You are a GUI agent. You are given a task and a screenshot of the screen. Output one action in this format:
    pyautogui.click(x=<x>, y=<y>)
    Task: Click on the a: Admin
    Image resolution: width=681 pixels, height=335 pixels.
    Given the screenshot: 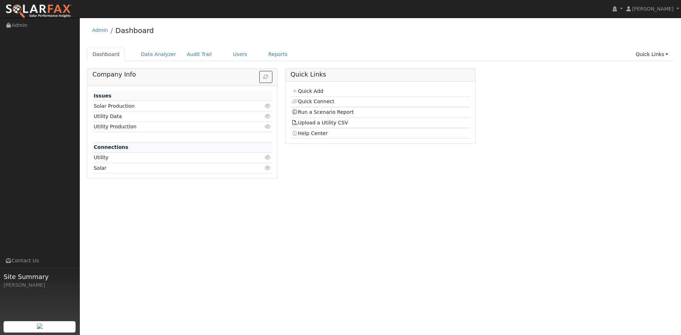 What is the action you would take?
    pyautogui.click(x=100, y=30)
    